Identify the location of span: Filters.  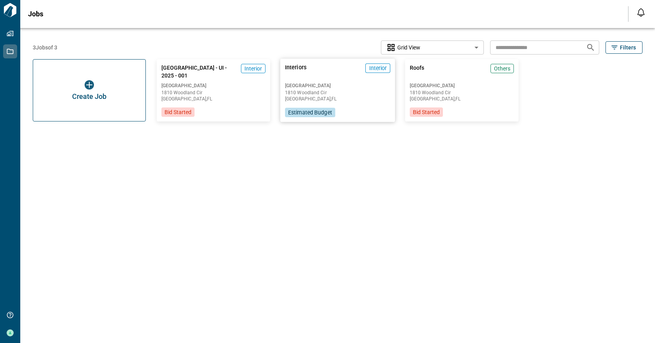
(627, 48).